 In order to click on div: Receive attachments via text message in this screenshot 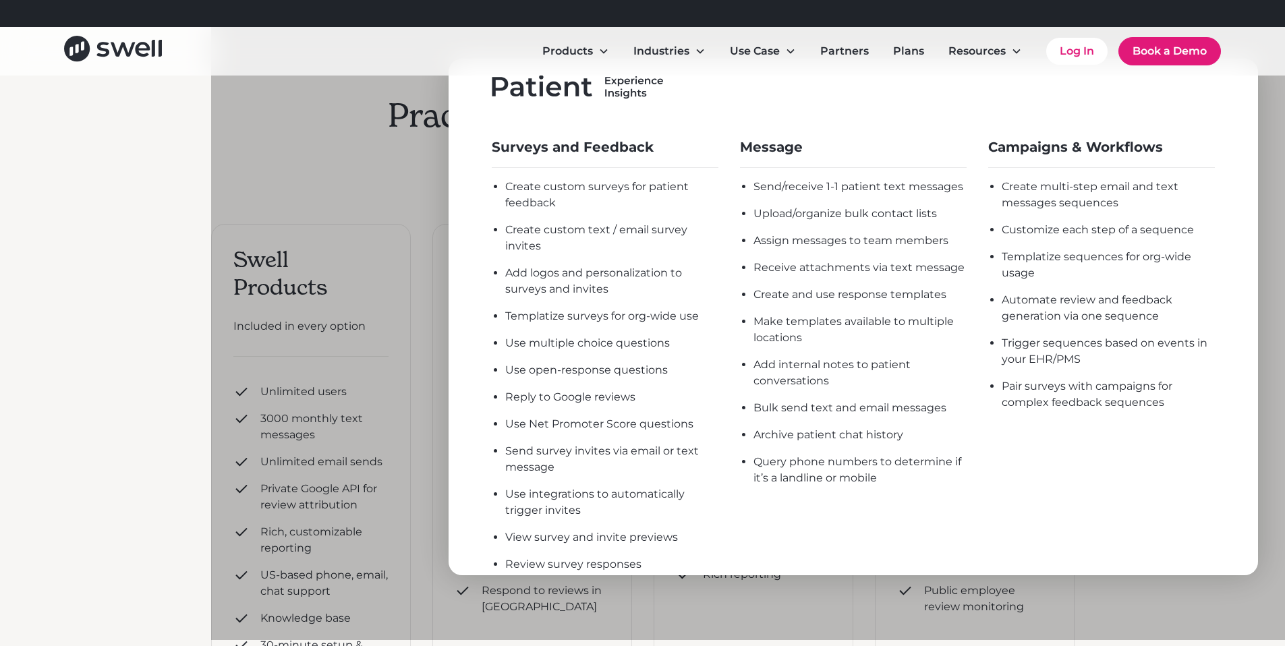, I will do `click(860, 268)`.